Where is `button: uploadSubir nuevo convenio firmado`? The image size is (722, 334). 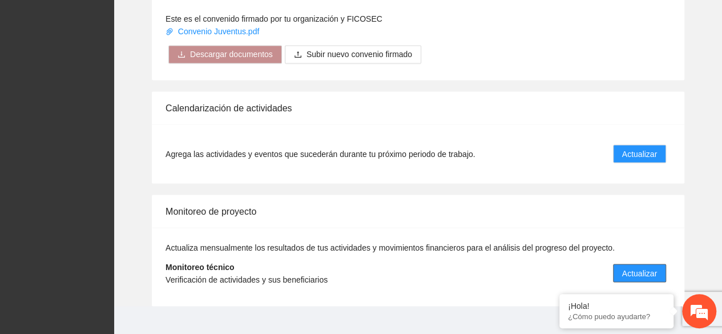 button: uploadSubir nuevo convenio firmado is located at coordinates (353, 54).